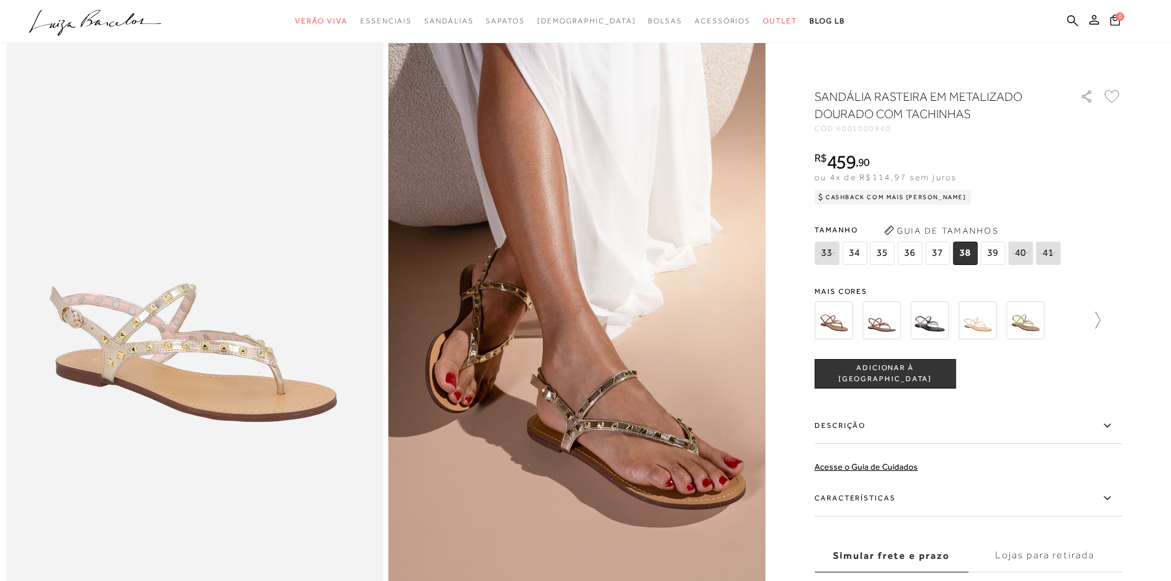 Image resolution: width=1171 pixels, height=581 pixels. Describe the element at coordinates (827, 253) in the screenshot. I see `span: 33` at that location.